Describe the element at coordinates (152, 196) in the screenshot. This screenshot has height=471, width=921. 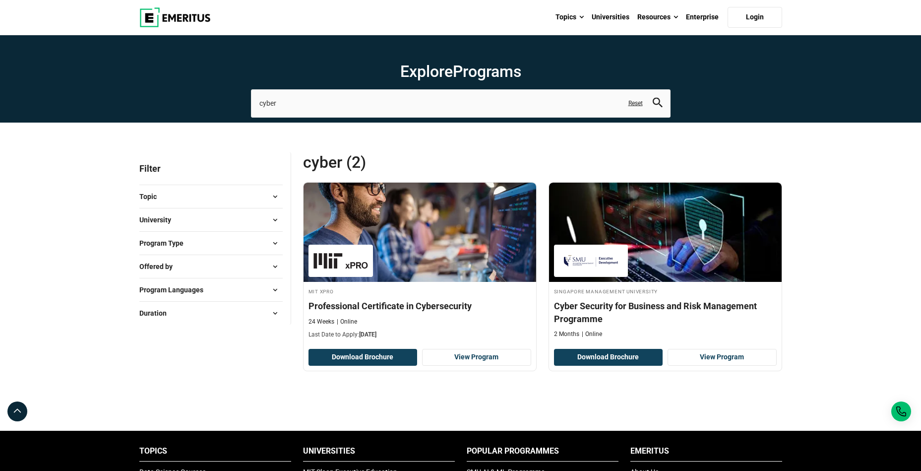
I see `span: Topic` at that location.